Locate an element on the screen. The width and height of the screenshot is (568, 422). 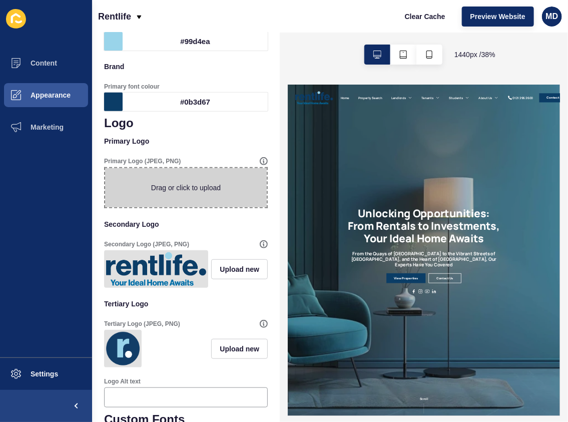
div: #0b3d67 is located at coordinates (195, 102).